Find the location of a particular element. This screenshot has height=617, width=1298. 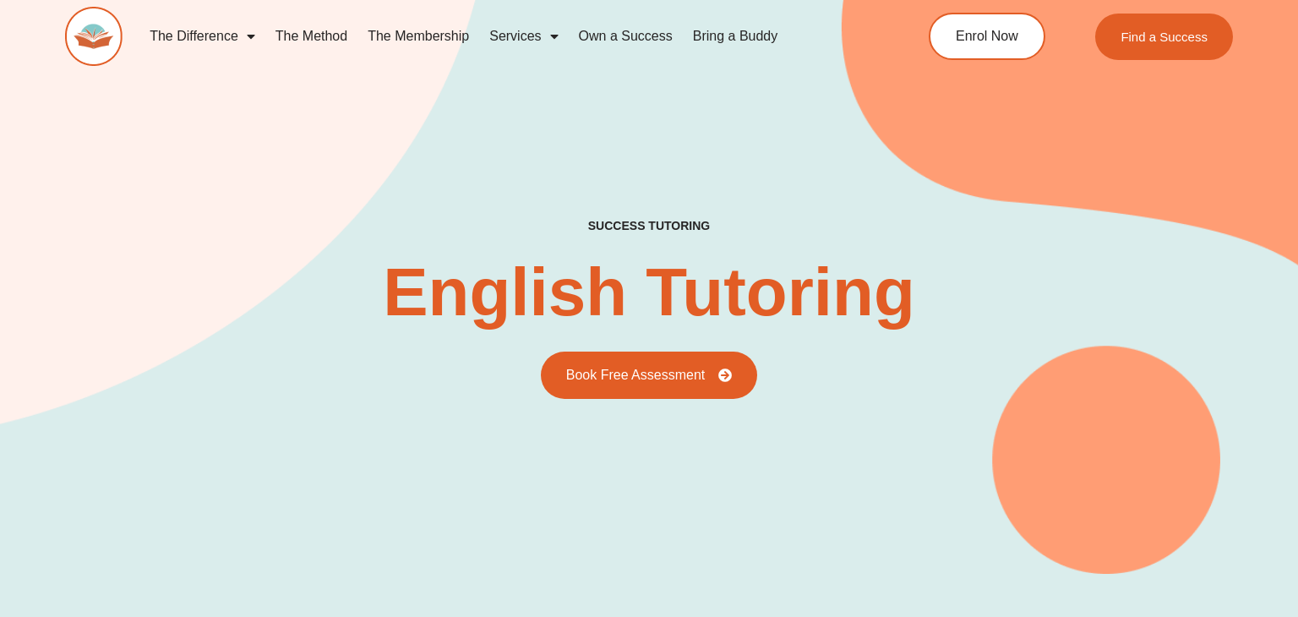

span: Find a Success is located at coordinates (1165, 36).